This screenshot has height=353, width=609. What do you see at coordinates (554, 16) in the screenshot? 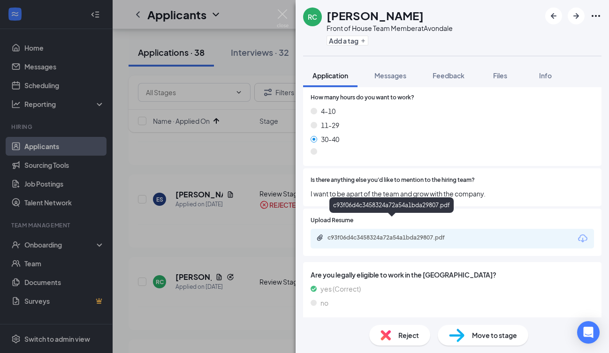
I see `svg: ArrowLeftNew` at bounding box center [554, 16].